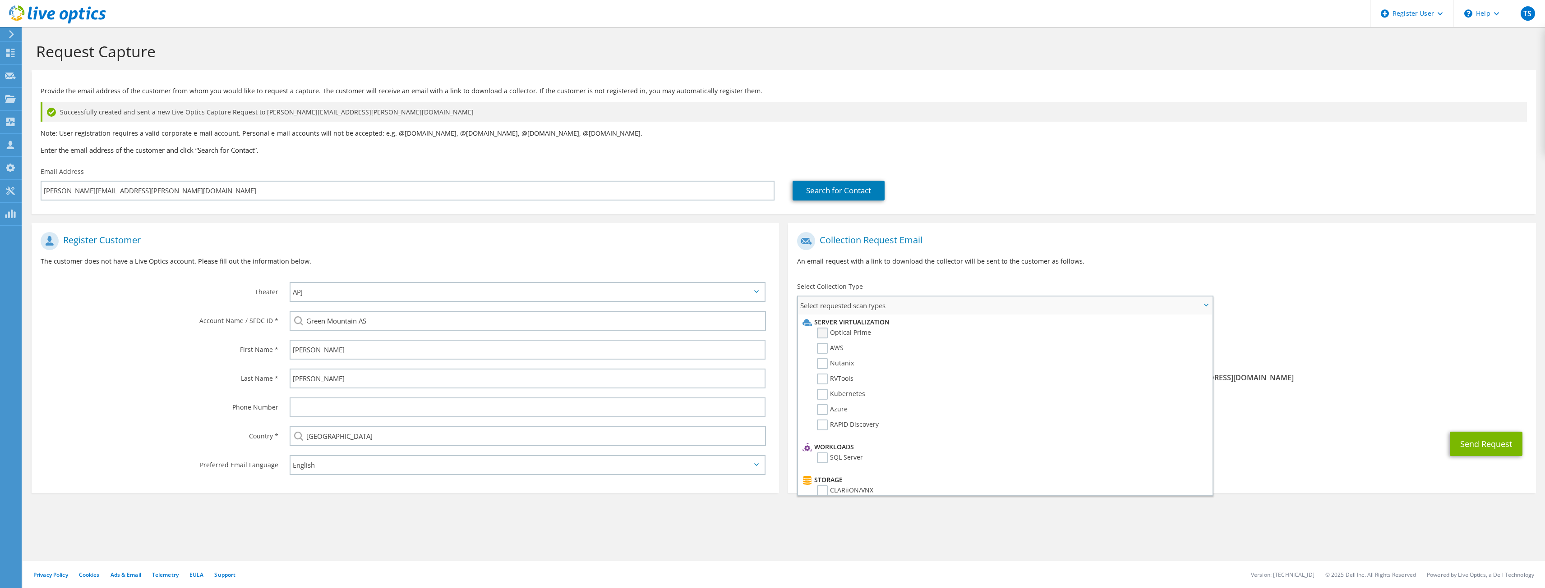 The image size is (1545, 588). What do you see at coordinates (835, 379) in the screenshot?
I see `label: RVTools` at bounding box center [835, 379].